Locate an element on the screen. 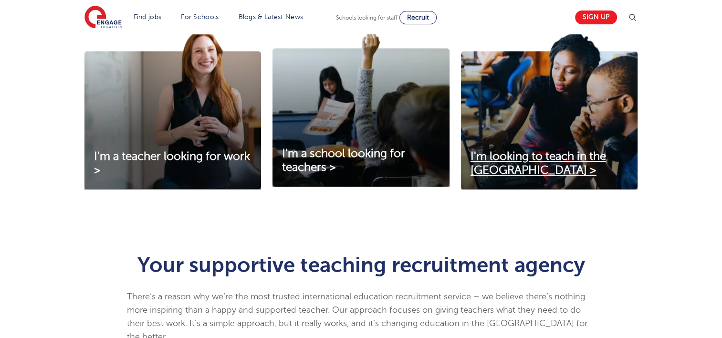 The image size is (722, 338). a: Recruit is located at coordinates (418, 18).